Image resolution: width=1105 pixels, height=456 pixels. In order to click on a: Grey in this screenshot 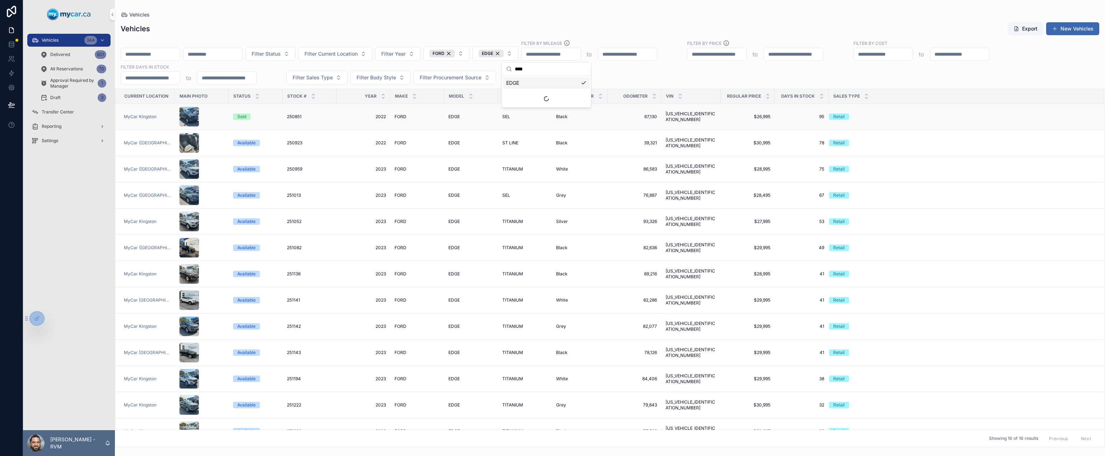, I will do `click(580, 195)`.